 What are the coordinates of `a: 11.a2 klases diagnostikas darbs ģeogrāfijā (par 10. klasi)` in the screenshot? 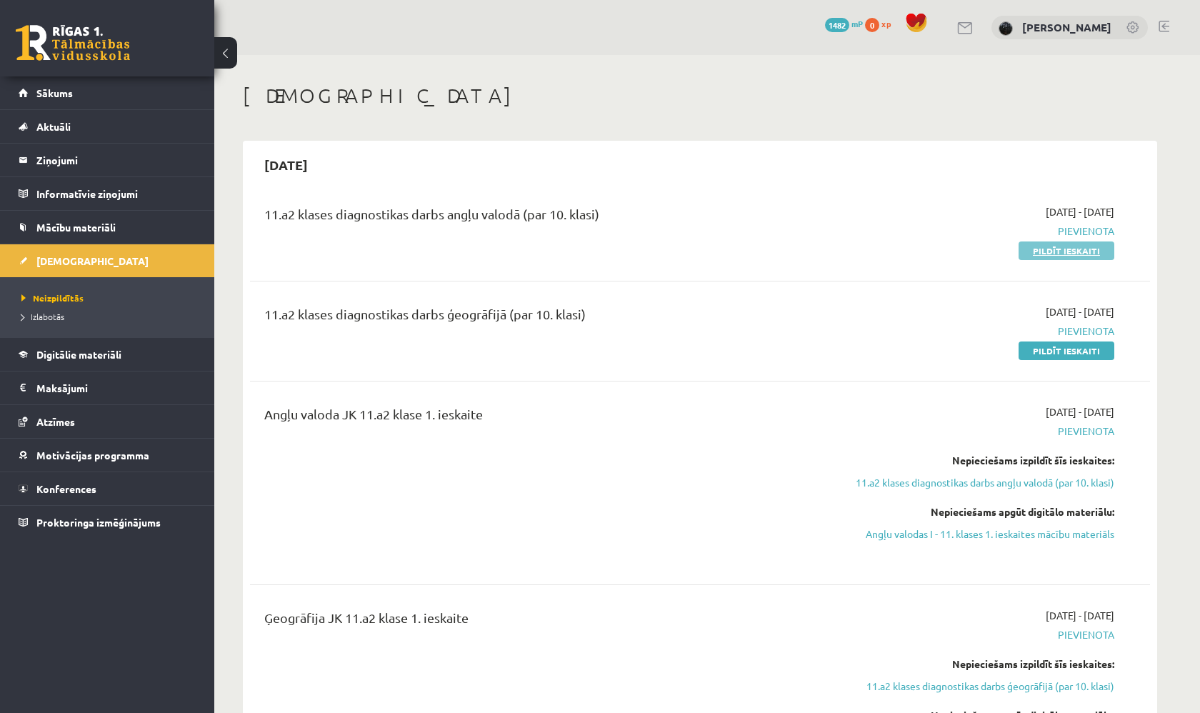 It's located at (979, 686).